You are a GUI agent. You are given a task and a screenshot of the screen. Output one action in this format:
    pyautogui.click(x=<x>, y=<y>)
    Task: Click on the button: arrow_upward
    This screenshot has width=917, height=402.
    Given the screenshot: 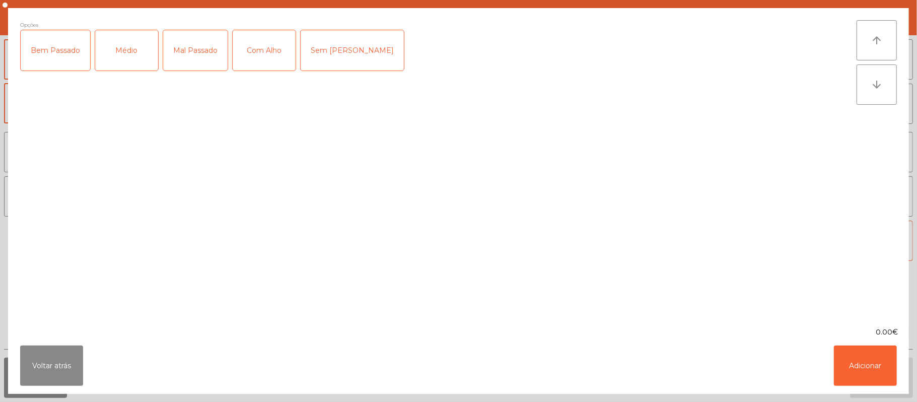 What is the action you would take?
    pyautogui.click(x=877, y=40)
    